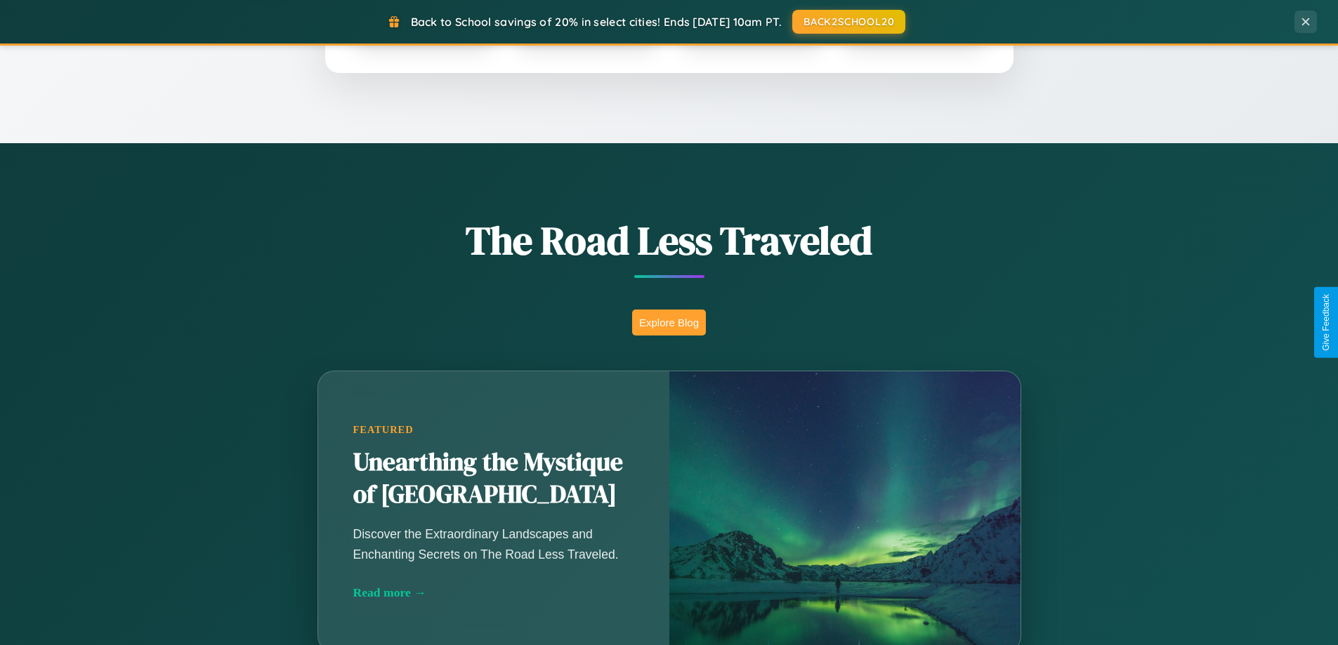 The width and height of the screenshot is (1338, 645). Describe the element at coordinates (494, 544) in the screenshot. I see `p: Discover the Extraordinary Landscapes and Enchanting Secrets on The Road Less Traveled.` at that location.